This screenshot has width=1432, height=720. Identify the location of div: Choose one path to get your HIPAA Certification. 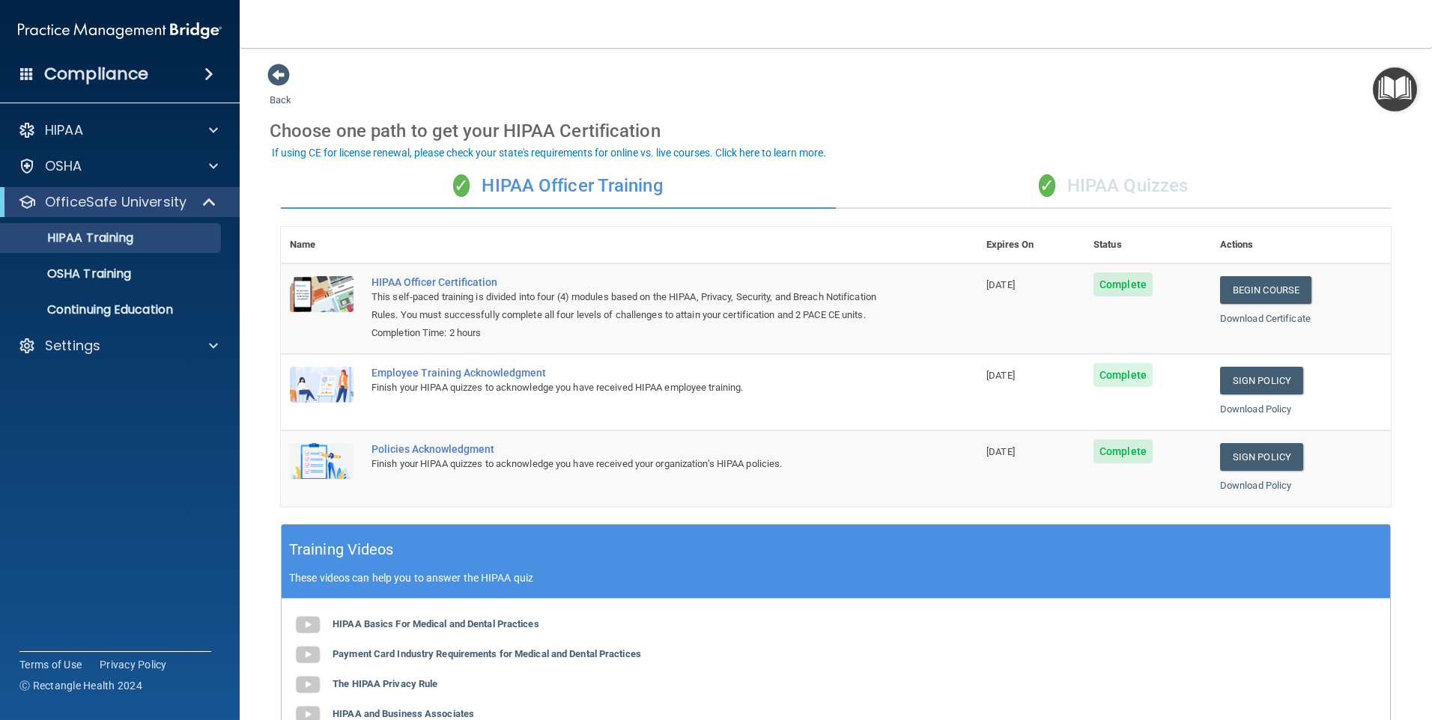
(836, 131).